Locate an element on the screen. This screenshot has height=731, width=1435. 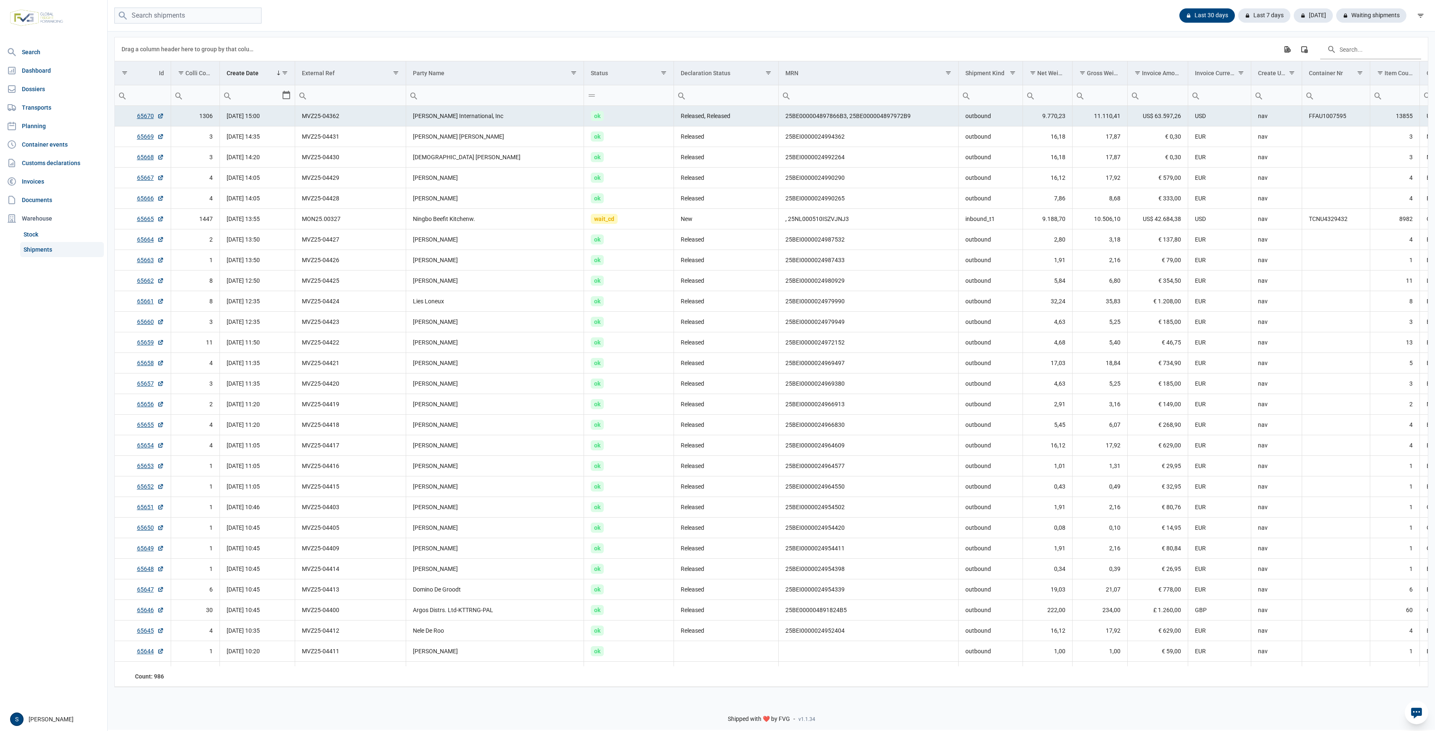
a: 65664 is located at coordinates (150, 240).